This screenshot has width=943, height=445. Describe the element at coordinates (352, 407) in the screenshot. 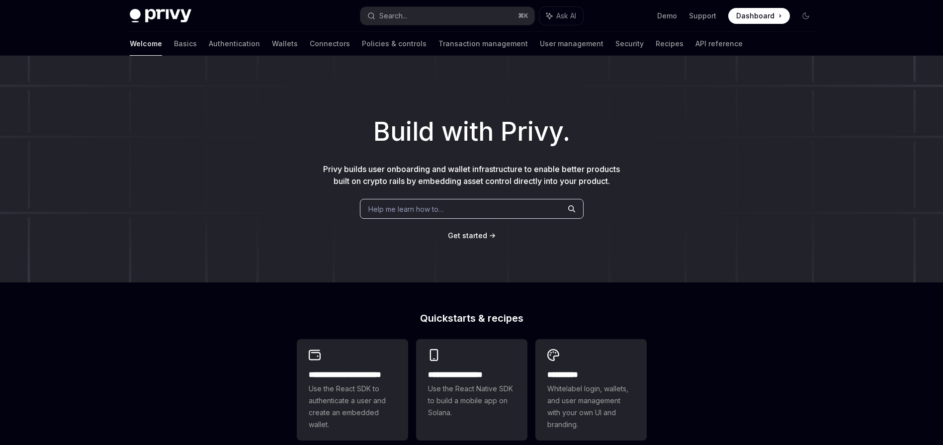

I see `span: Use the React SDK to authenticate a user and create an embedded wallet.` at that location.